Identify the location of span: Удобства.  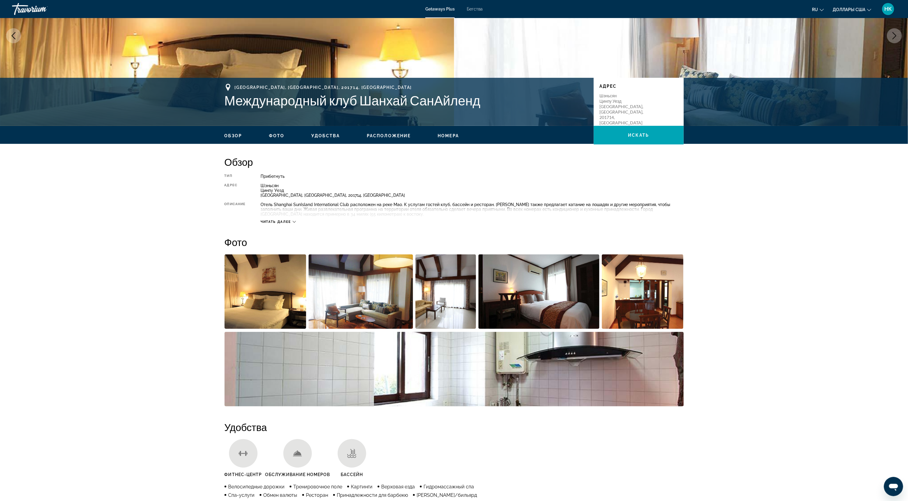
(325, 136).